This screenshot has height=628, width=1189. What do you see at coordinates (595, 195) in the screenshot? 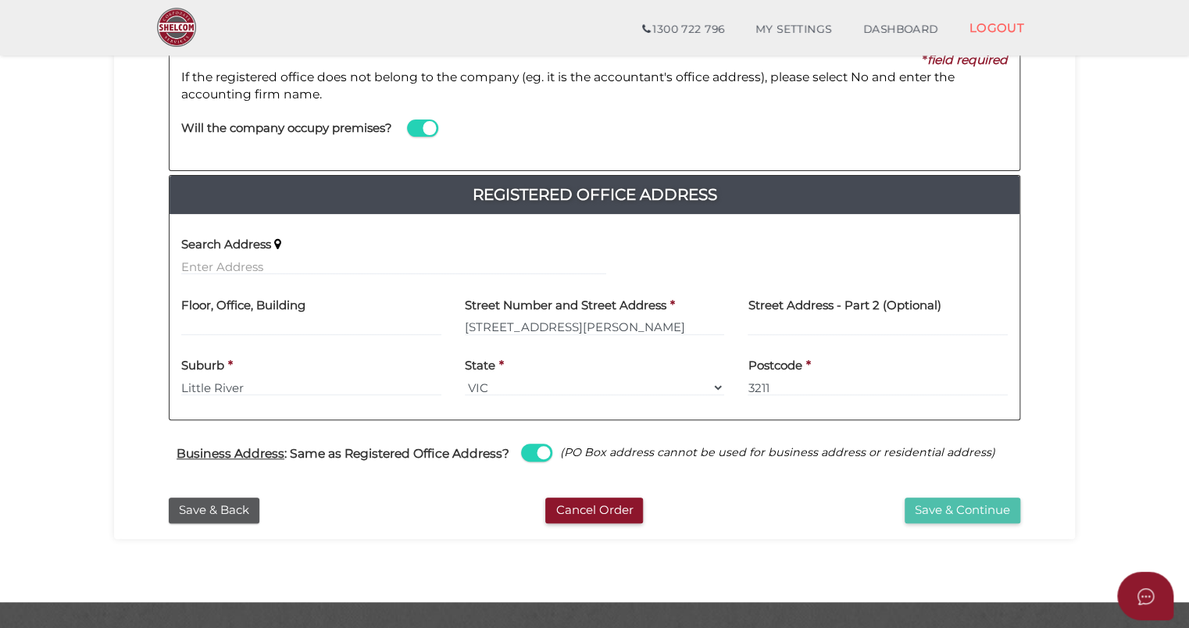
I see `a: Registered Office Address` at bounding box center [595, 195].